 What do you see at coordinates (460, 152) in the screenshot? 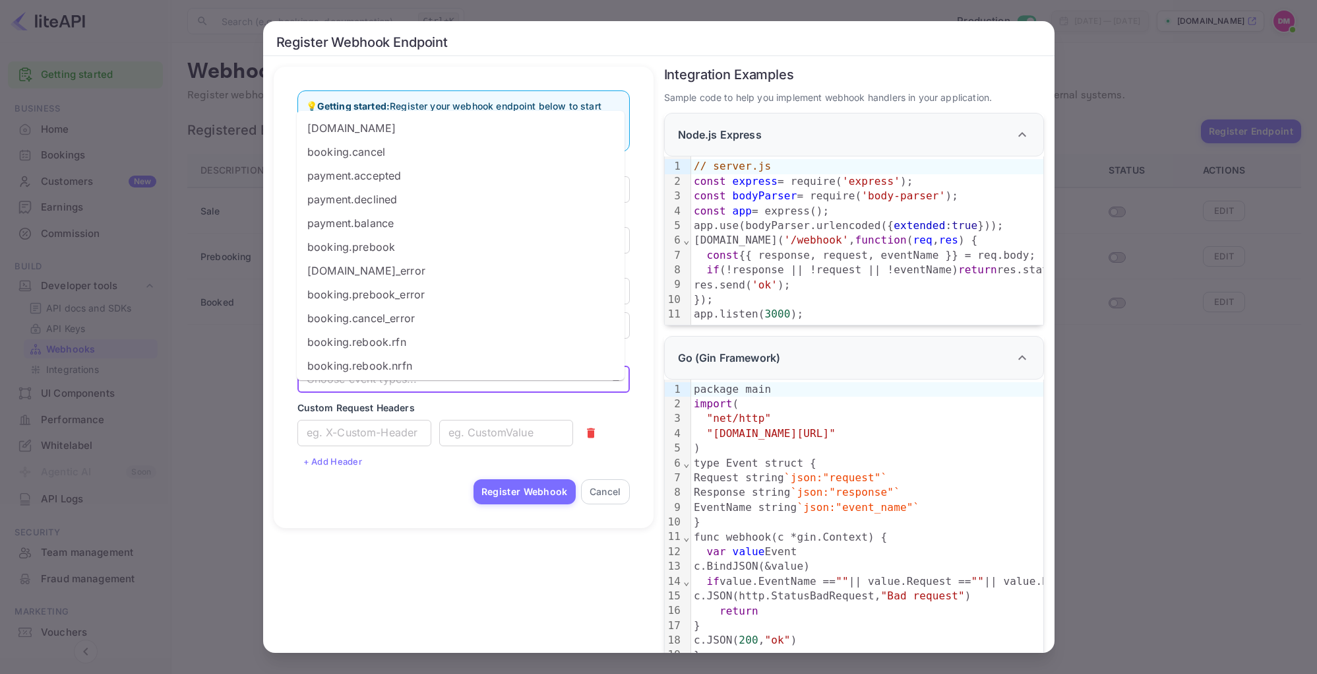
I see `li: booking.cancel` at bounding box center [460, 152].